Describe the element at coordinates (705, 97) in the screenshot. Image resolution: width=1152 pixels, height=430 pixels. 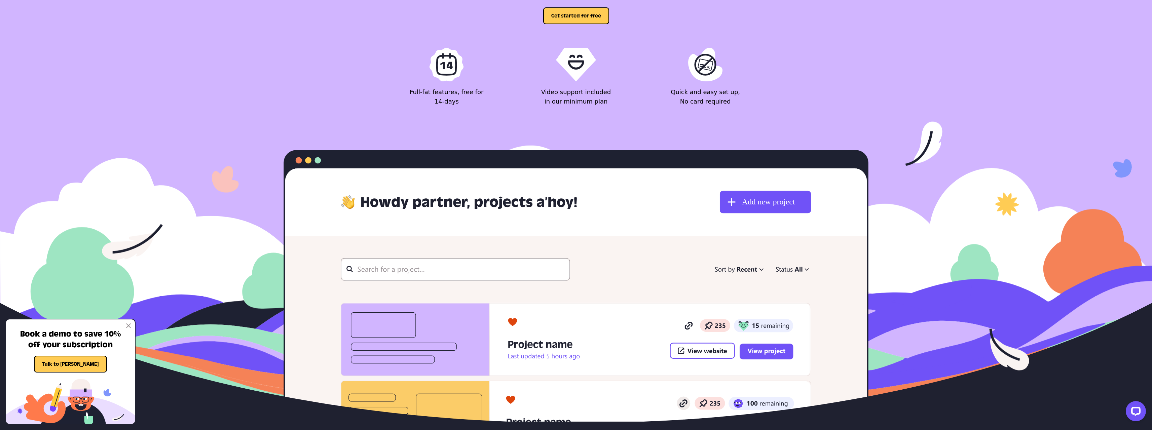
I see `p: Quick and easy set up, No card required` at that location.